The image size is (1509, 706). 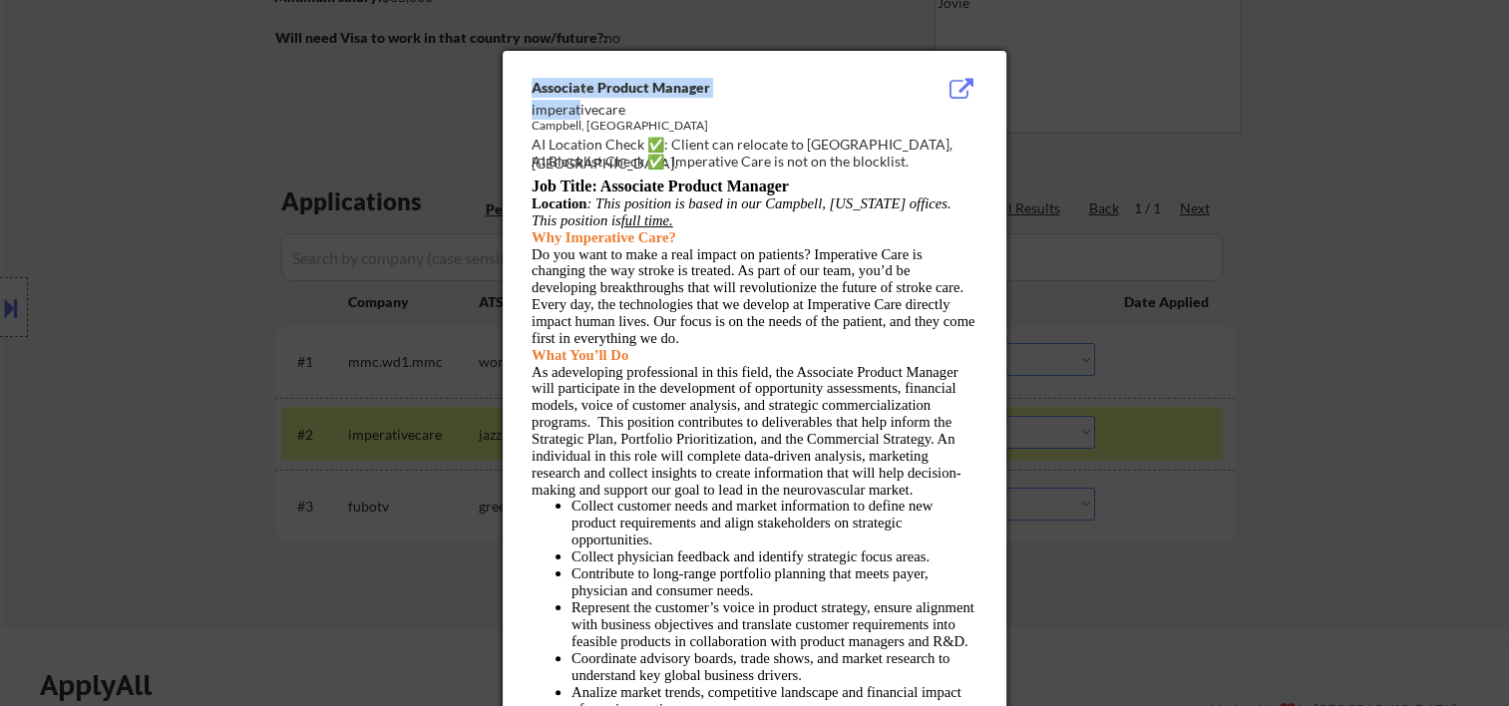 I want to click on span: Coordinate advisory boards, trade shows, and market research to understand key global business dr..., so click(x=760, y=666).